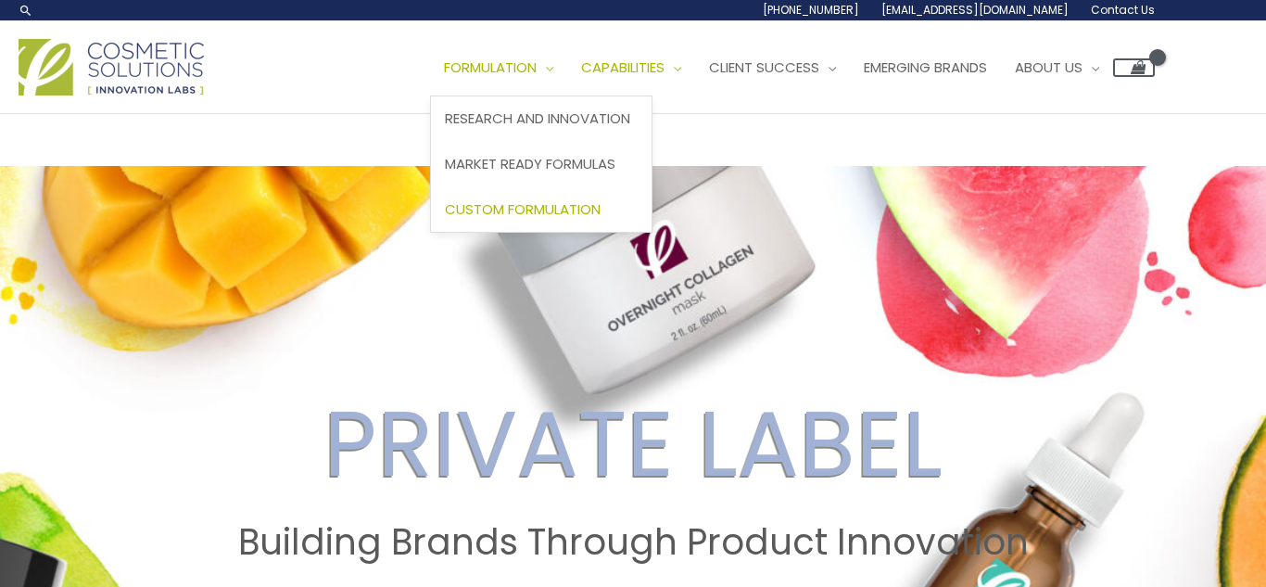  What do you see at coordinates (1123, 9) in the screenshot?
I see `span: Contact Us` at bounding box center [1123, 9].